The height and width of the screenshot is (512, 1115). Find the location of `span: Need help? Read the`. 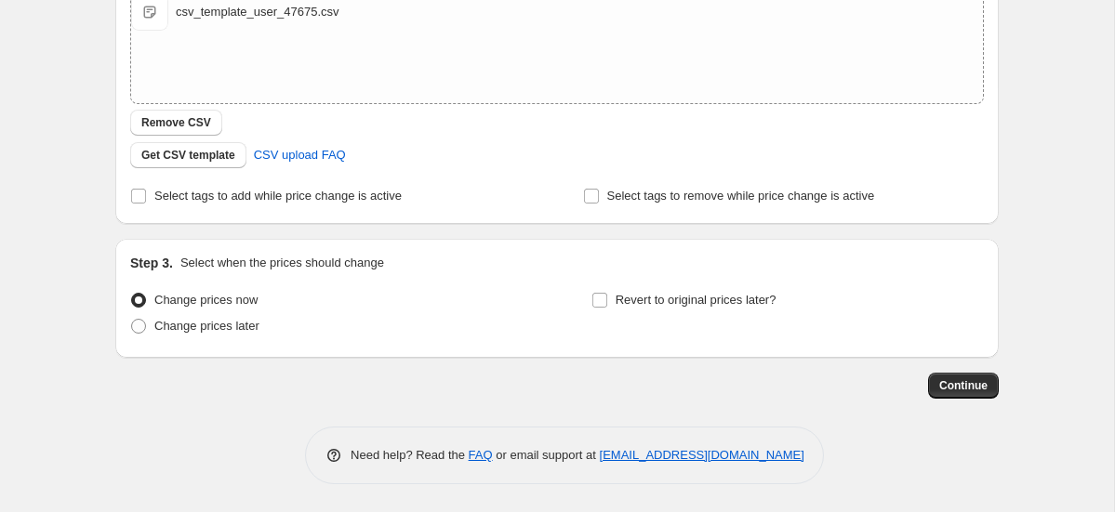

span: Need help? Read the is located at coordinates (409, 455).